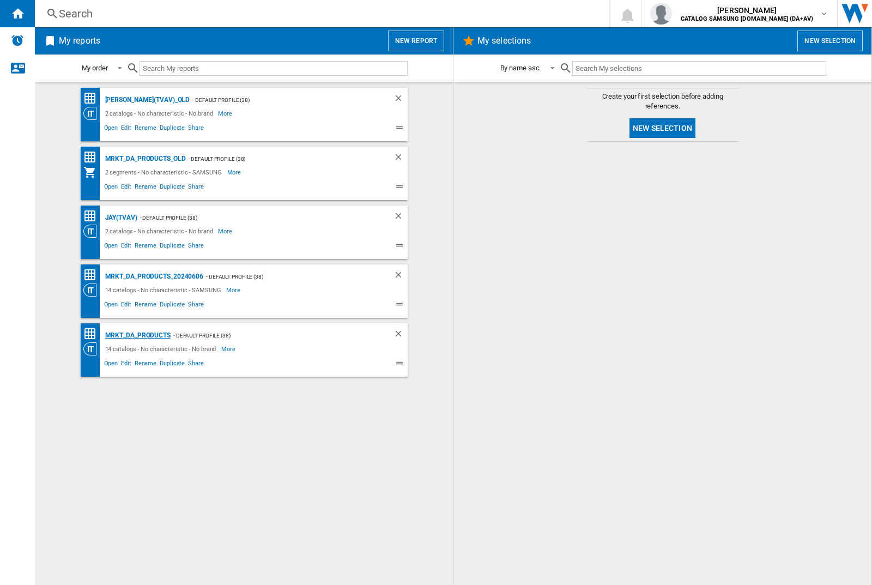 The width and height of the screenshot is (872, 585). I want to click on div: My order, so click(95, 68).